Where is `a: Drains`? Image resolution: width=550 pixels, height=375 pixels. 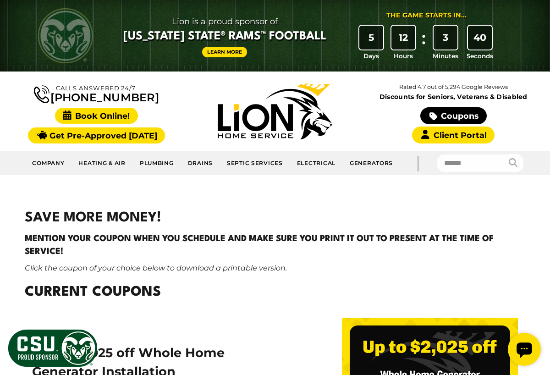 a: Drains is located at coordinates (200, 163).